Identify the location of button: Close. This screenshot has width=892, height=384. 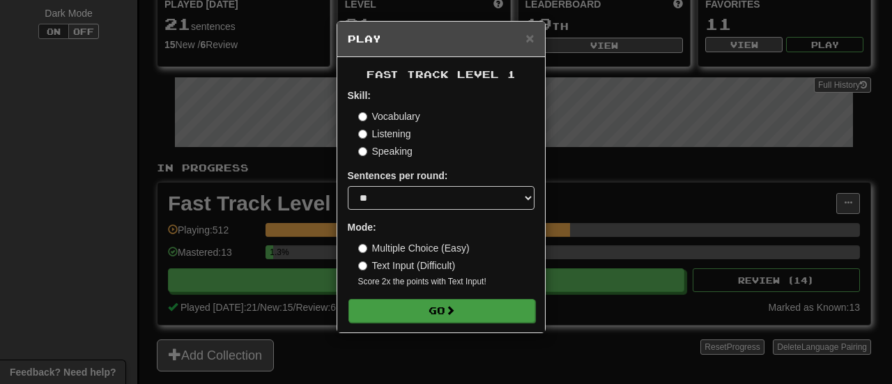
(530, 38).